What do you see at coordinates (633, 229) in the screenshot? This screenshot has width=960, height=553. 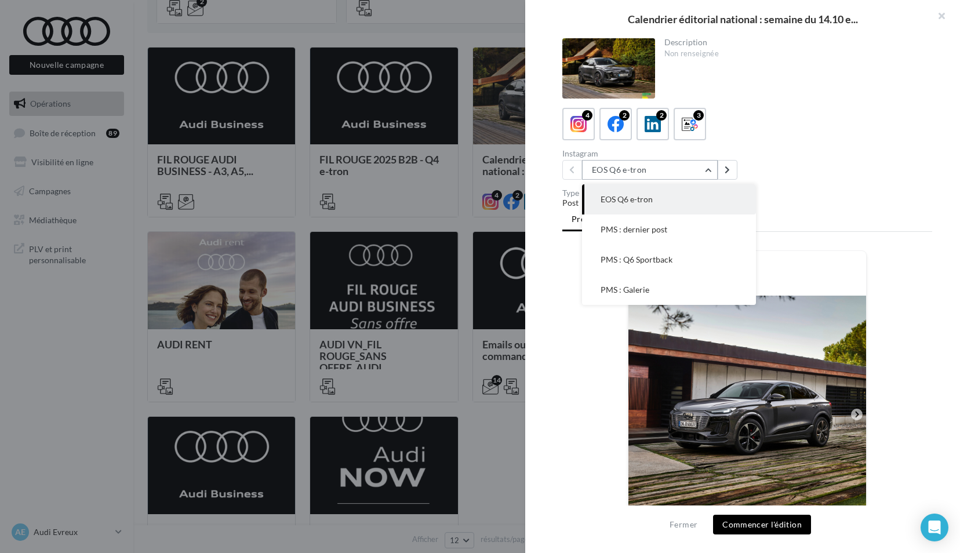 I see `span: PMS : dernier post` at bounding box center [633, 229].